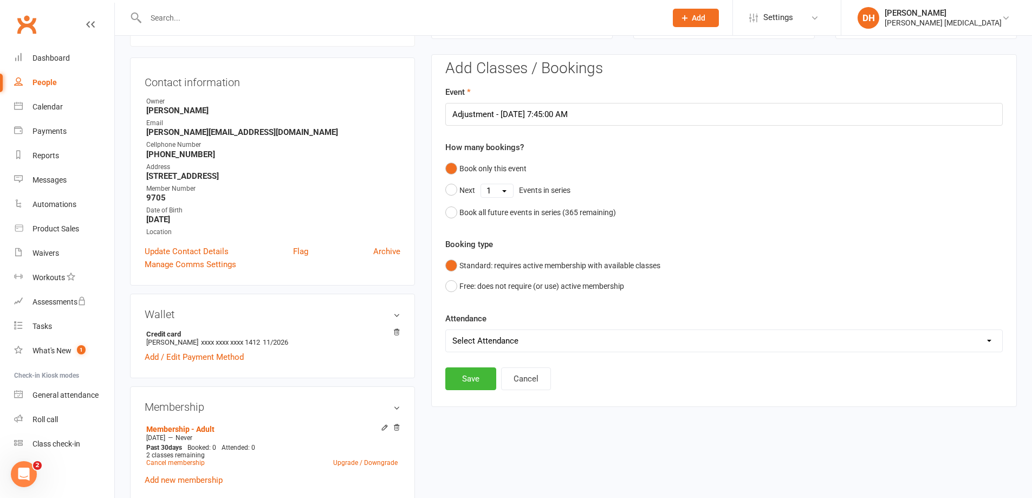  What do you see at coordinates (56, 444) in the screenshot?
I see `div: Class check-in` at bounding box center [56, 444].